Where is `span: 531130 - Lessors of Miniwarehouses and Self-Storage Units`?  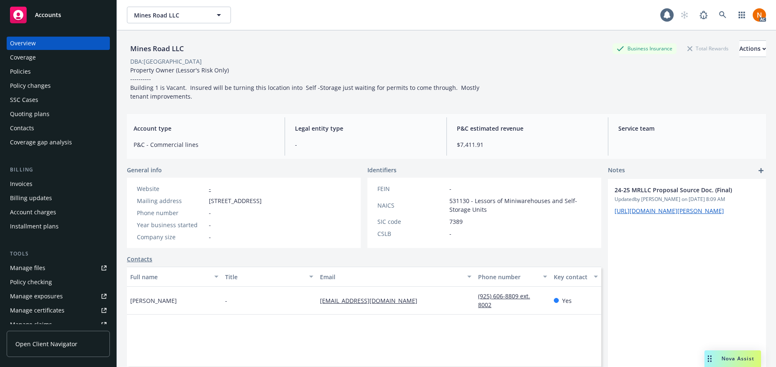 span: 531130 - Lessors of Miniwarehouses and Self-Storage Units is located at coordinates (520, 205).